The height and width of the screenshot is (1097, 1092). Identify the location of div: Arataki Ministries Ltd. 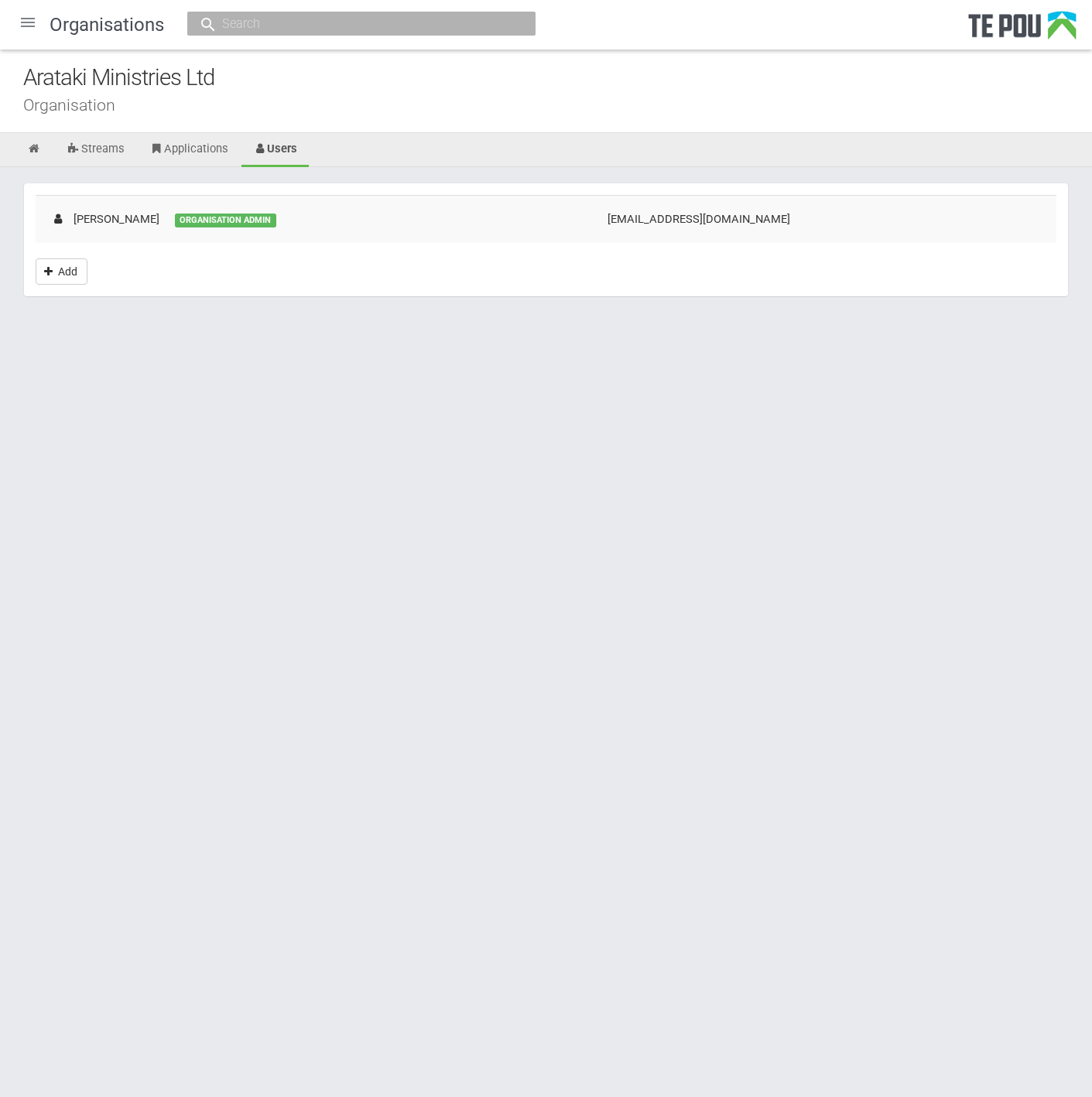
(557, 78).